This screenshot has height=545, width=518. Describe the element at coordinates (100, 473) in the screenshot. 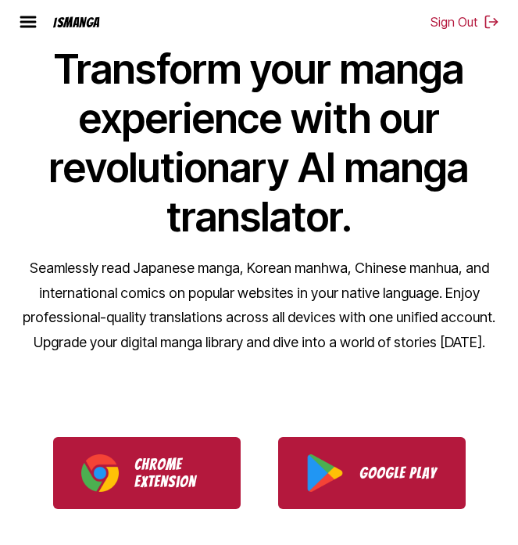

I see `img: Chrome logo` at that location.